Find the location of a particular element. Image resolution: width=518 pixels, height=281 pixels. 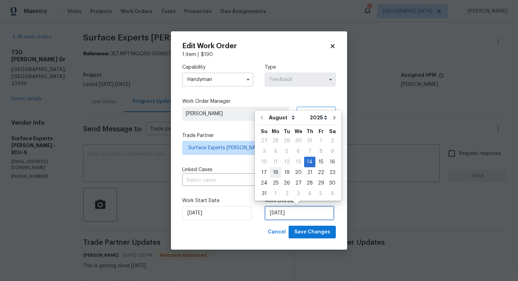

abbr: Saturday is located at coordinates (332, 131).